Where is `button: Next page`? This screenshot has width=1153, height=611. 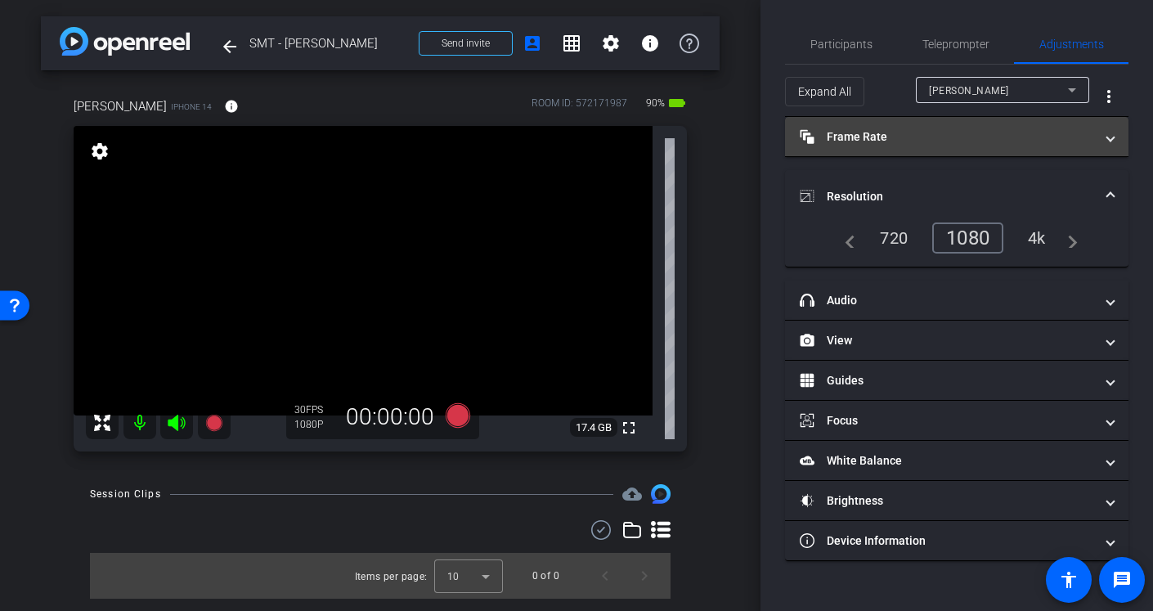
button: Next page is located at coordinates (645, 576).